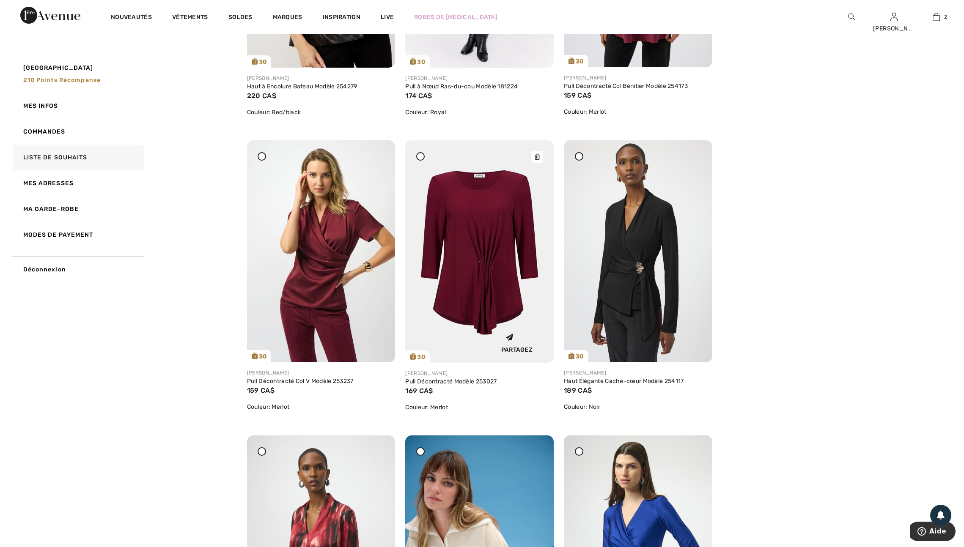 Image resolution: width=964 pixels, height=547 pixels. Describe the element at coordinates (341, 18) in the screenshot. I see `span: Inspiration` at that location.